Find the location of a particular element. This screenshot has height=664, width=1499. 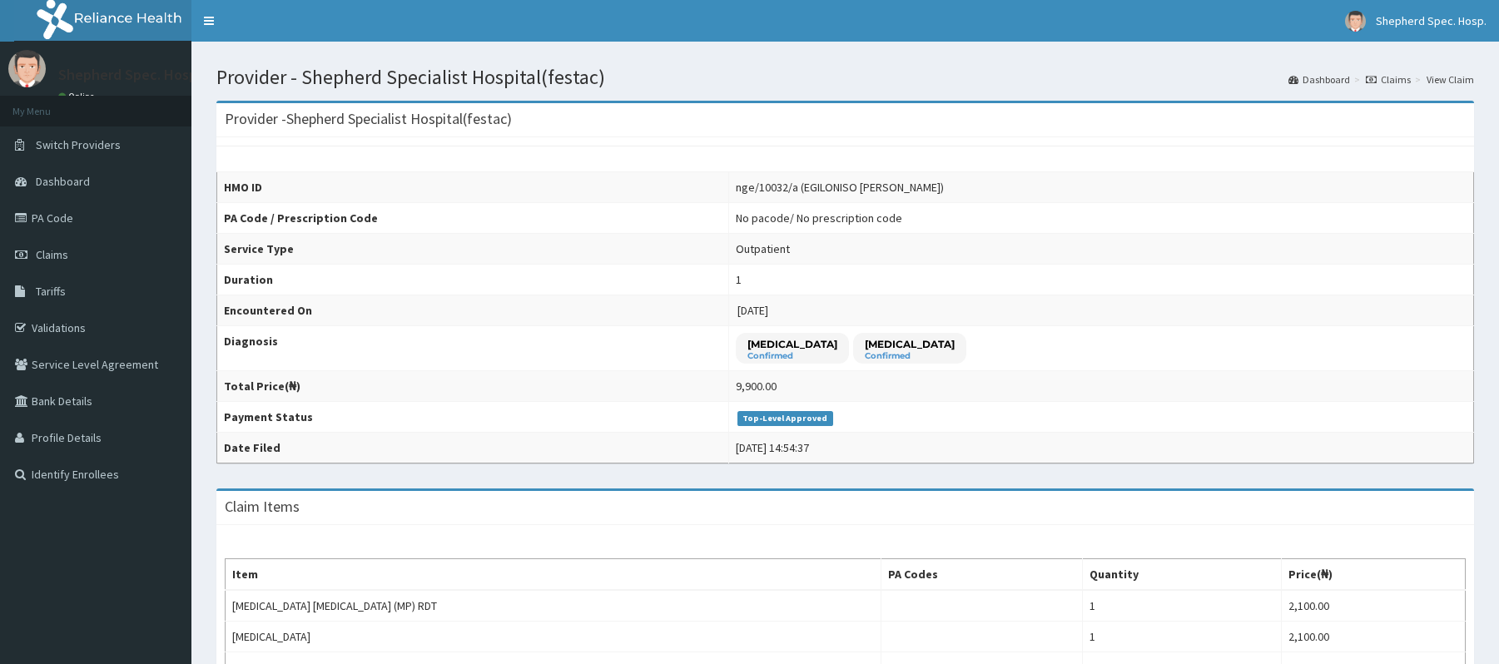

th: Payment Status is located at coordinates (473, 417).